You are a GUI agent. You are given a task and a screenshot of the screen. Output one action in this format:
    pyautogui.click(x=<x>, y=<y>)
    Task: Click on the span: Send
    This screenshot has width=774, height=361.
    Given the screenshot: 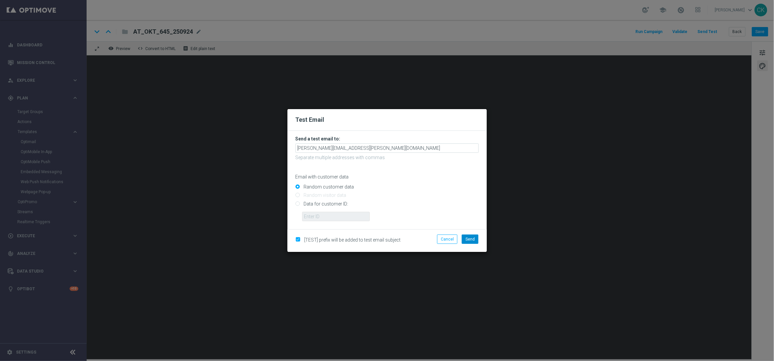 What is the action you would take?
    pyautogui.click(x=470, y=239)
    